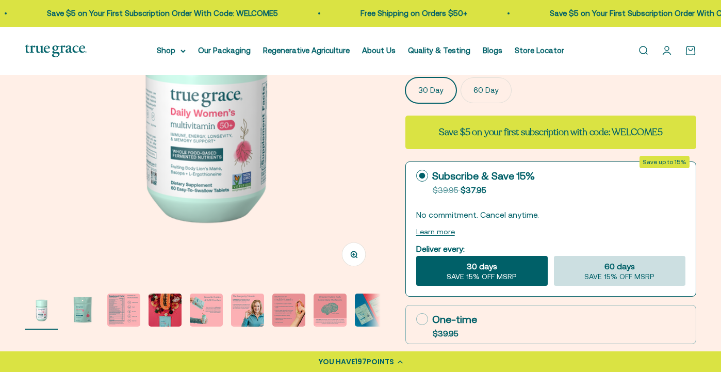 The width and height of the screenshot is (721, 372). What do you see at coordinates (550, 132) in the screenshot?
I see `strong: Save $5 on your first subscription with code: WELCOME5` at bounding box center [550, 132].